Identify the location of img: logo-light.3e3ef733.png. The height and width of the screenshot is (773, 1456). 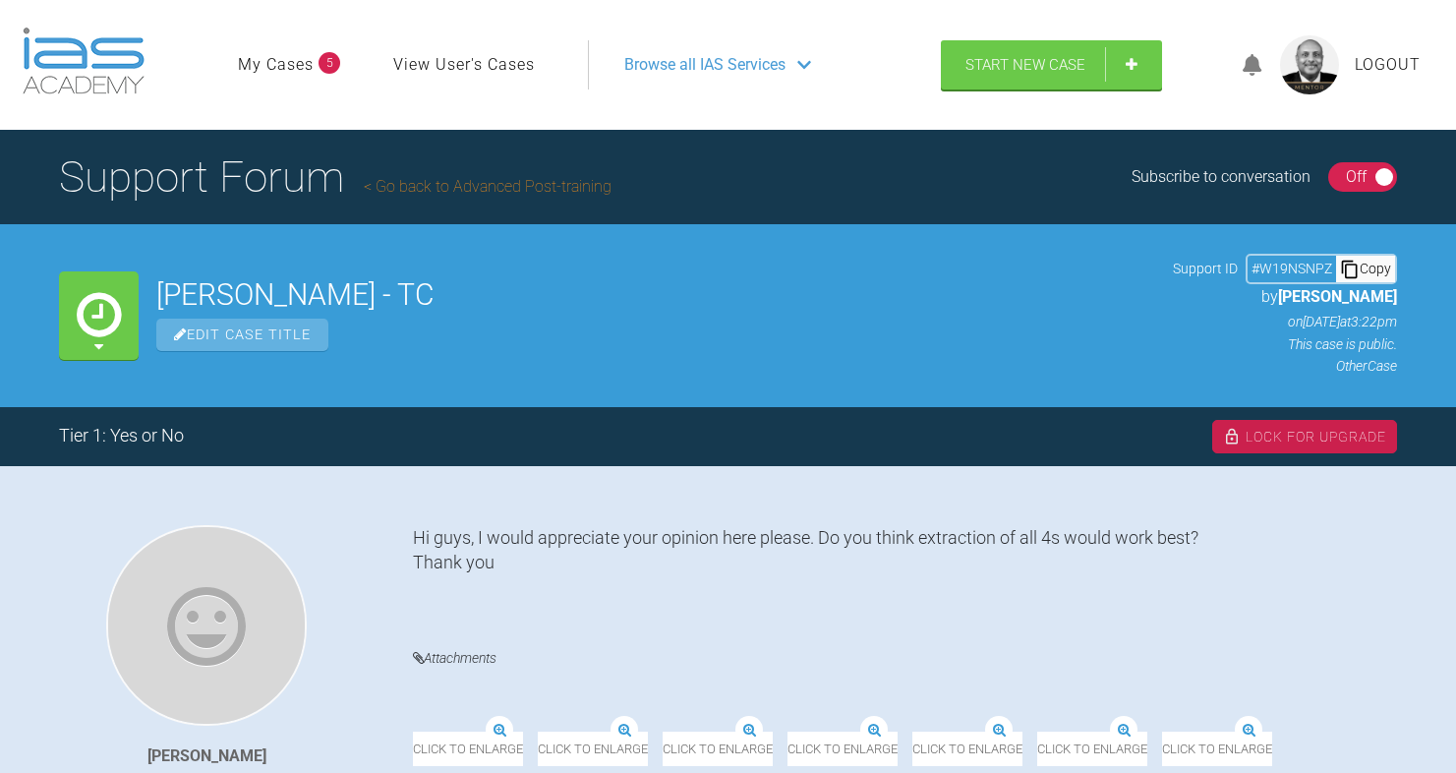
(84, 61).